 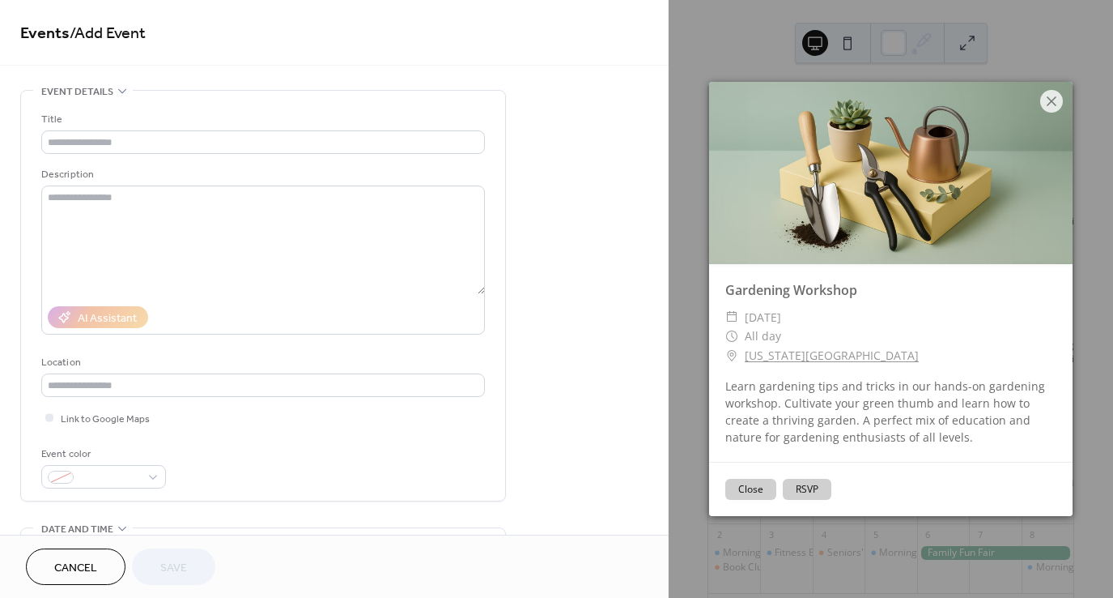 What do you see at coordinates (262, 174) in the screenshot?
I see `div: Description` at bounding box center [262, 174].